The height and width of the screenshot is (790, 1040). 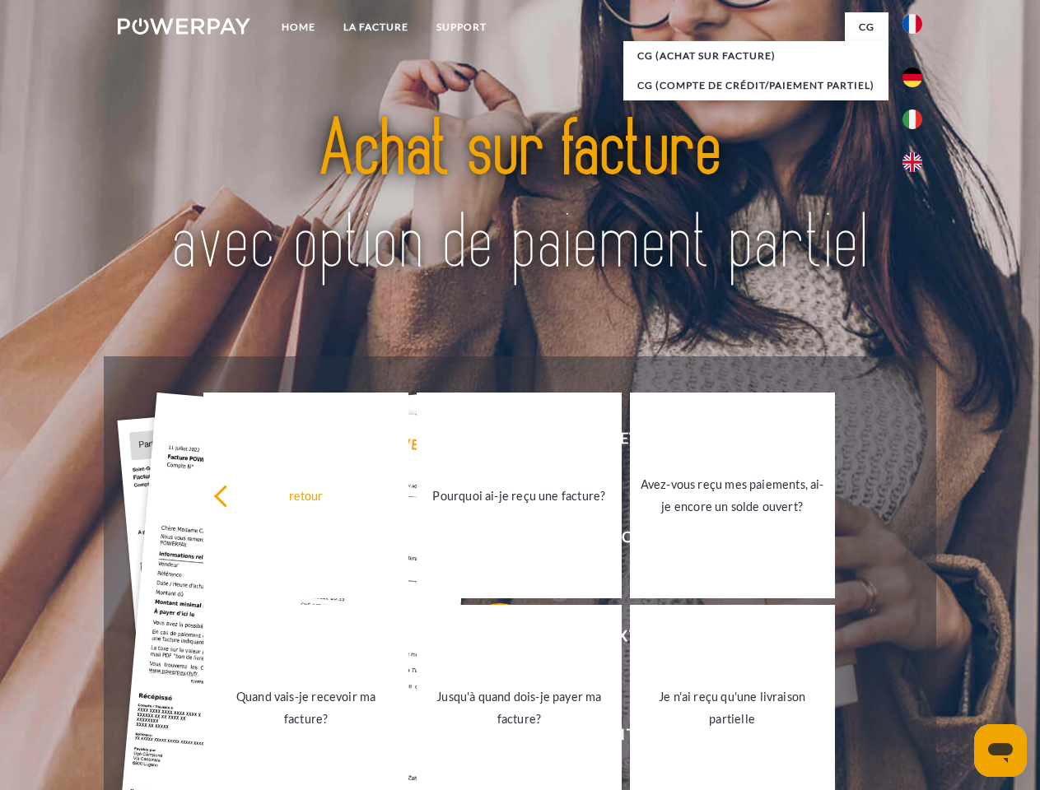 I want to click on a: CG, so click(x=866, y=27).